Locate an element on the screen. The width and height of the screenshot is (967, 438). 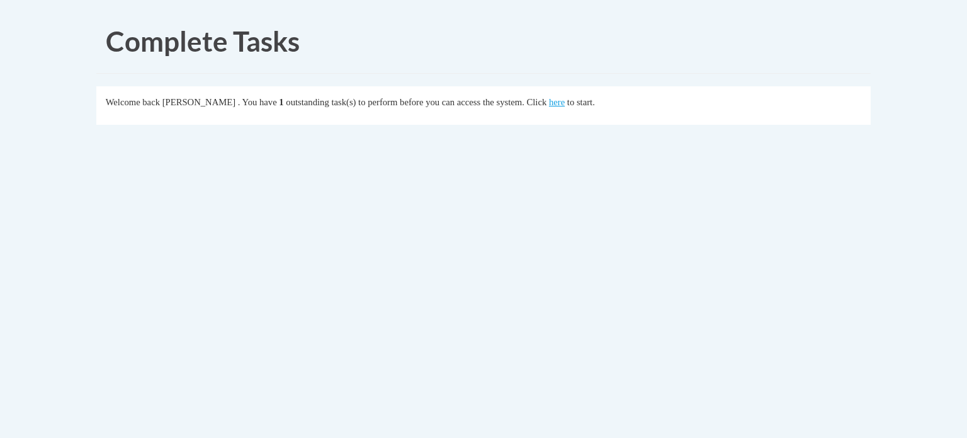
span: Complete Tasks is located at coordinates (203, 41).